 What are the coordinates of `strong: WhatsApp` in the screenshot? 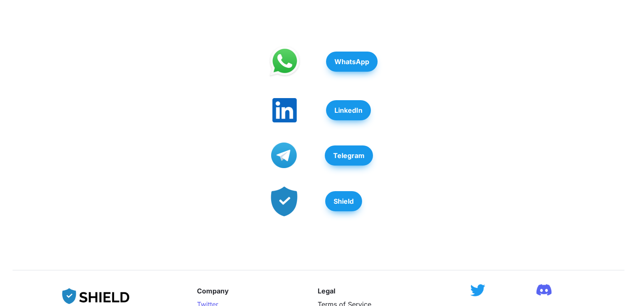 It's located at (351, 62).